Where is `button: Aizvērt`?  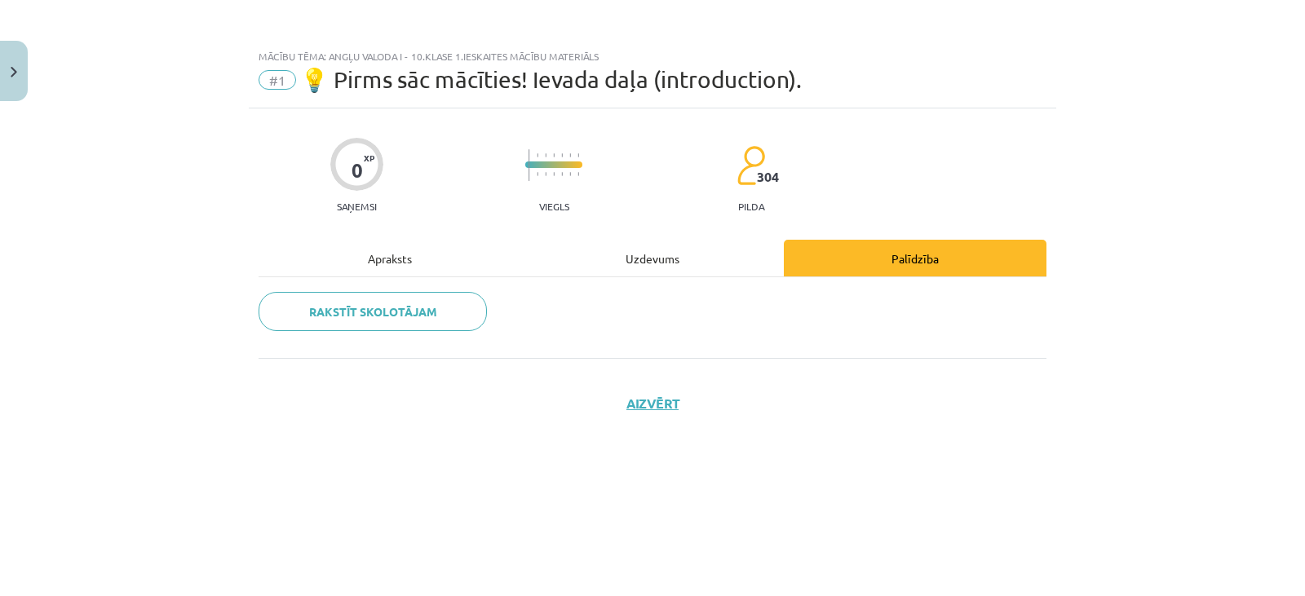 button: Aizvērt is located at coordinates (653, 404).